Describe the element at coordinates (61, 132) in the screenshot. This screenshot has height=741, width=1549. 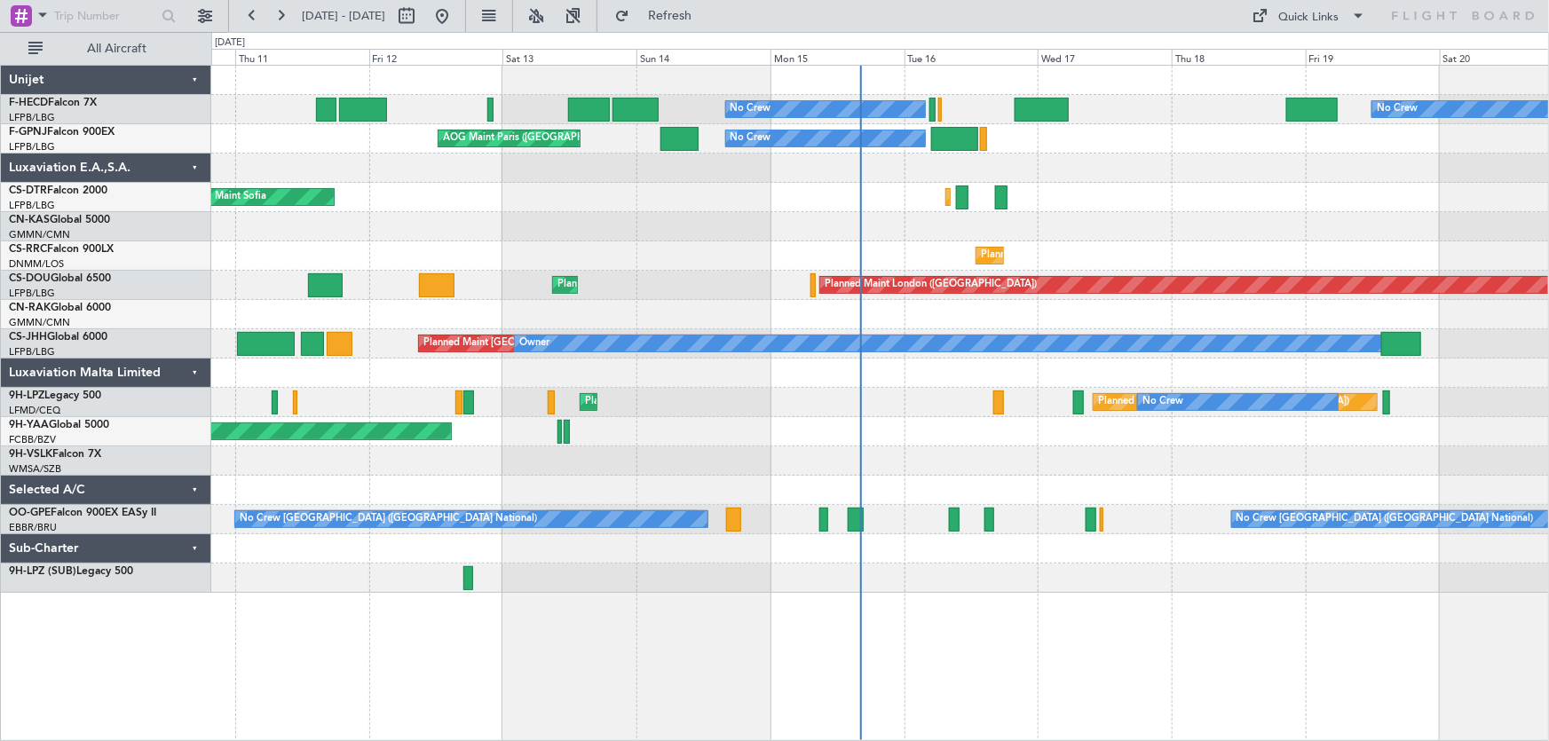
I see `a: F-GPNJFalcon 900EX` at that location.